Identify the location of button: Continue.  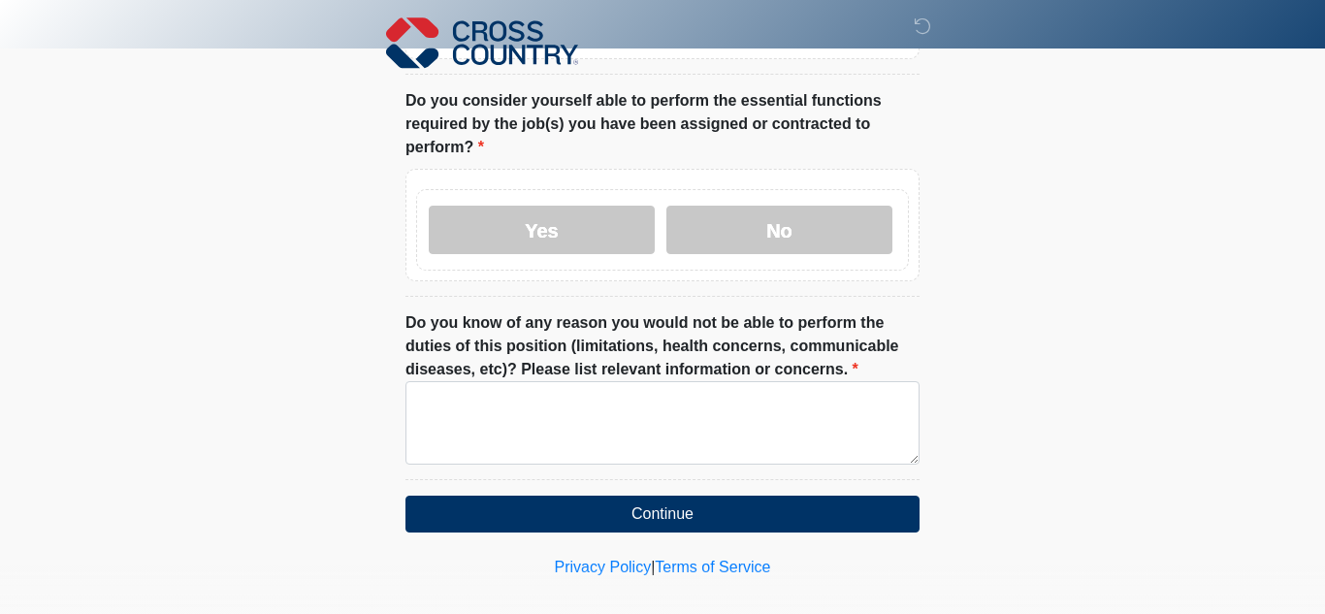
(663, 514).